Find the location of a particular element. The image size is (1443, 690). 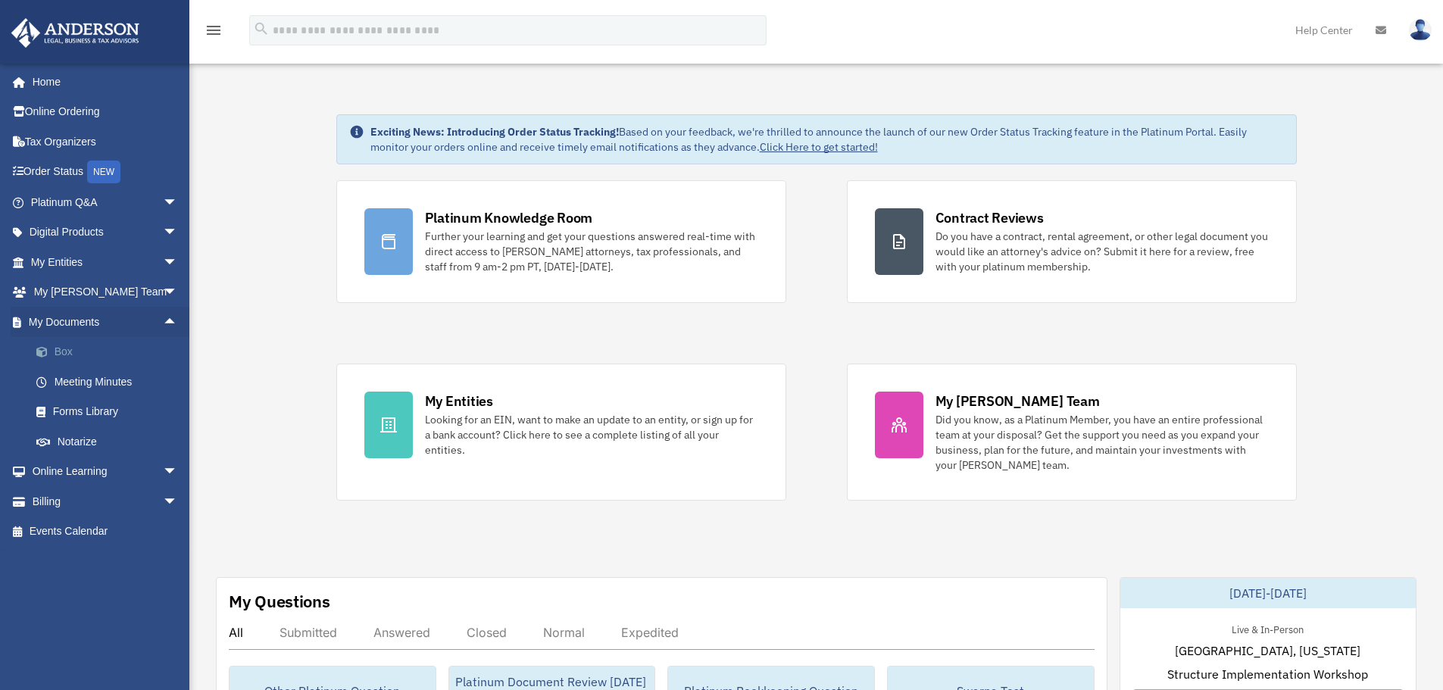

a: Notarize is located at coordinates (111, 442).